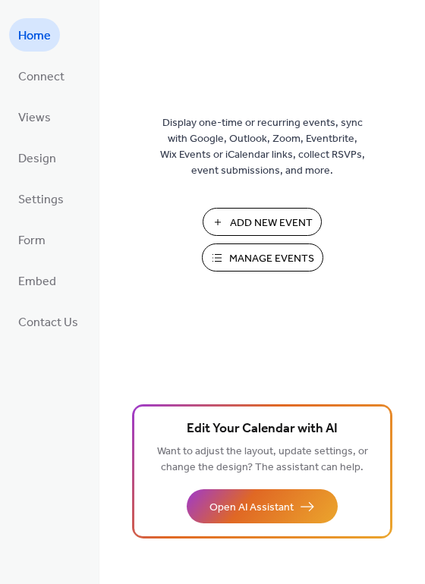 This screenshot has height=584, width=425. Describe the element at coordinates (41, 200) in the screenshot. I see `span: Settings` at that location.